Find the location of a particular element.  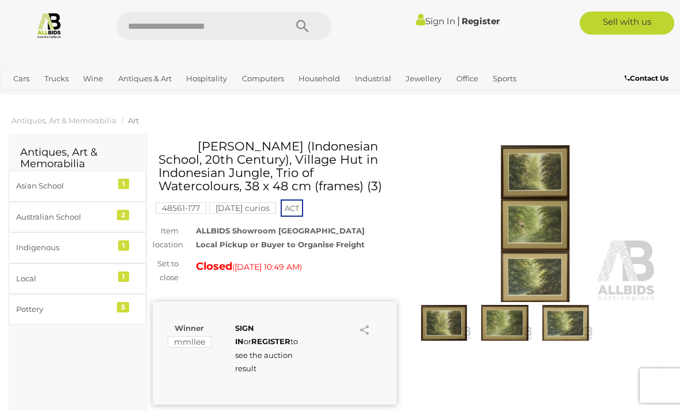

b: Winner is located at coordinates (189, 328).